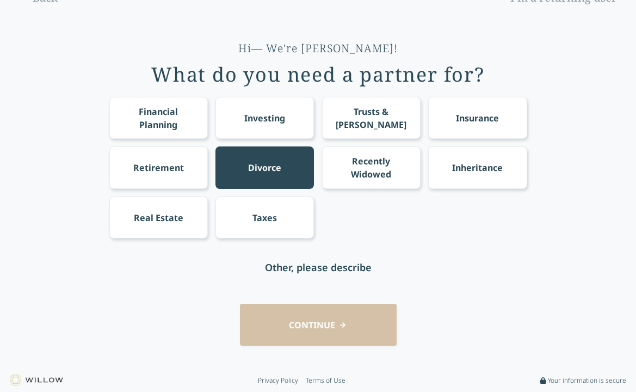 This screenshot has width=636, height=392. What do you see at coordinates (587, 381) in the screenshot?
I see `span: Your information is secure` at bounding box center [587, 381].